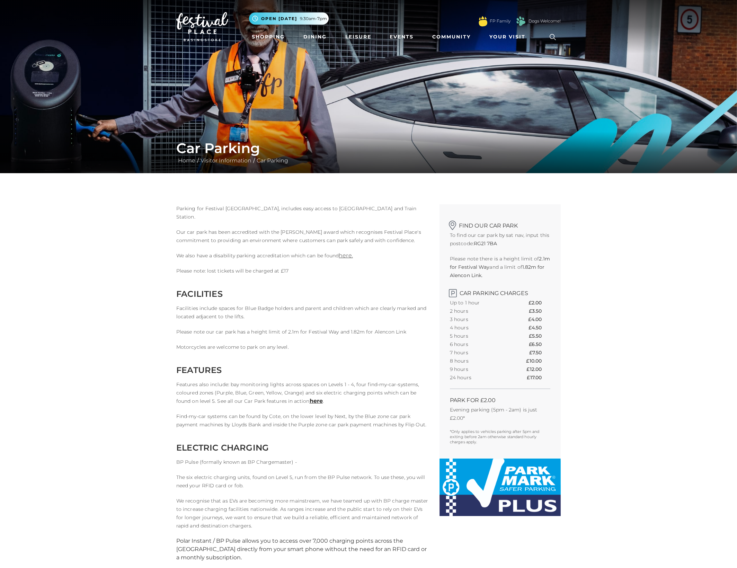 This screenshot has width=737, height=568. Describe the element at coordinates (500, 239) in the screenshot. I see `p: To find our car park by sat nav, input this postcode:` at that location.